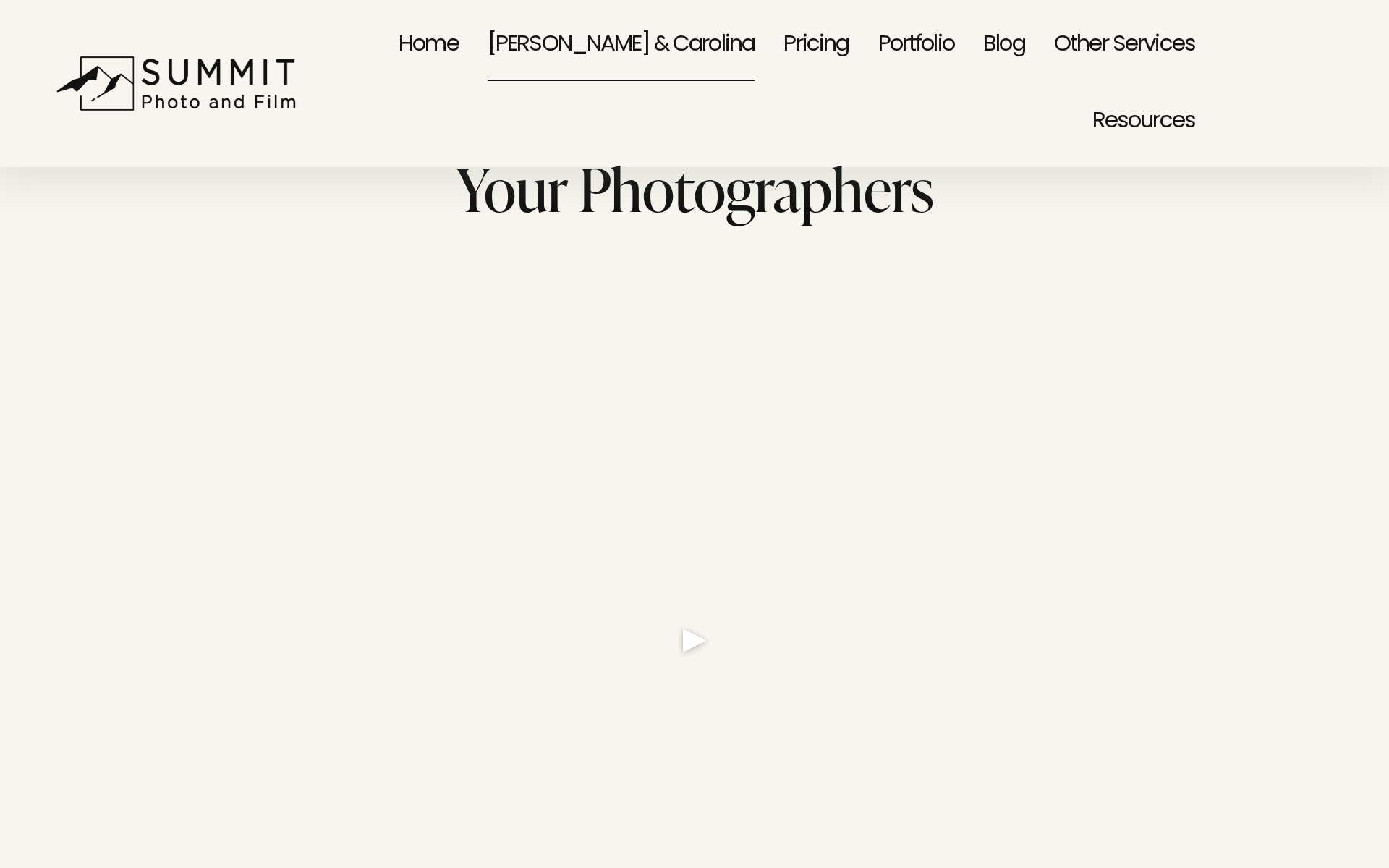 This screenshot has height=868, width=1389. What do you see at coordinates (180, 83) in the screenshot?
I see `img: Summit Photo and Film` at bounding box center [180, 83].